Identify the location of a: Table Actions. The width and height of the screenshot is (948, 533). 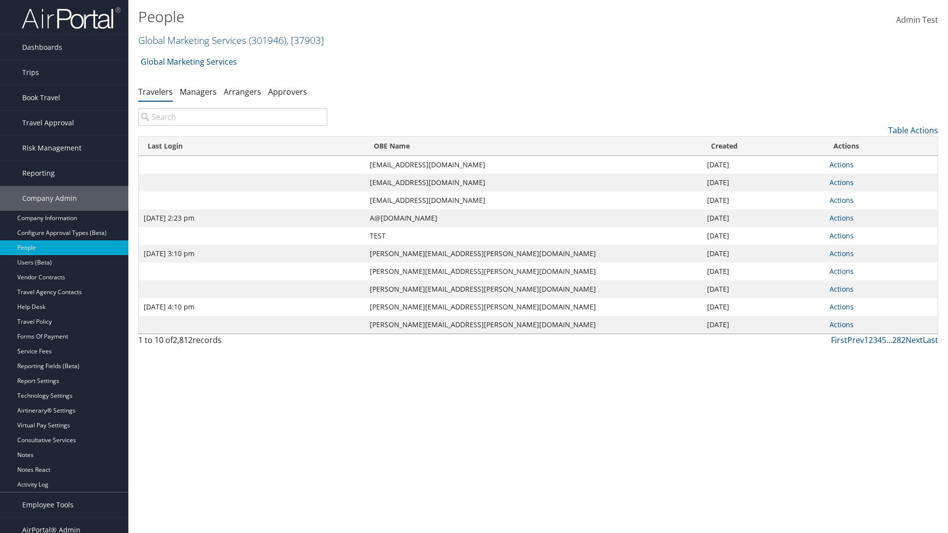
(913, 130).